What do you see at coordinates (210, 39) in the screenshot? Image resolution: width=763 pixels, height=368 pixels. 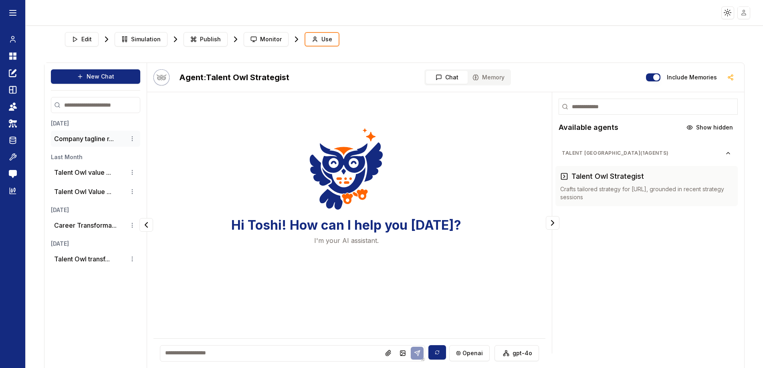 I see `span: Publish` at bounding box center [210, 39].